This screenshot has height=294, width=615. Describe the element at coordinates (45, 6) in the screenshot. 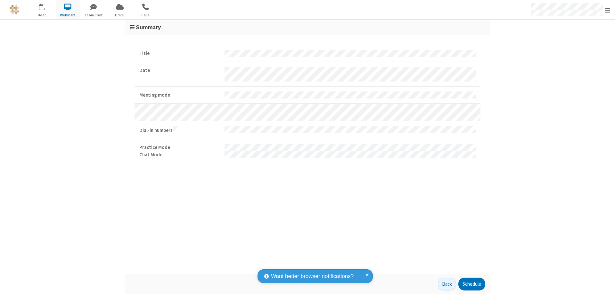

I see `div: 3` at that location.